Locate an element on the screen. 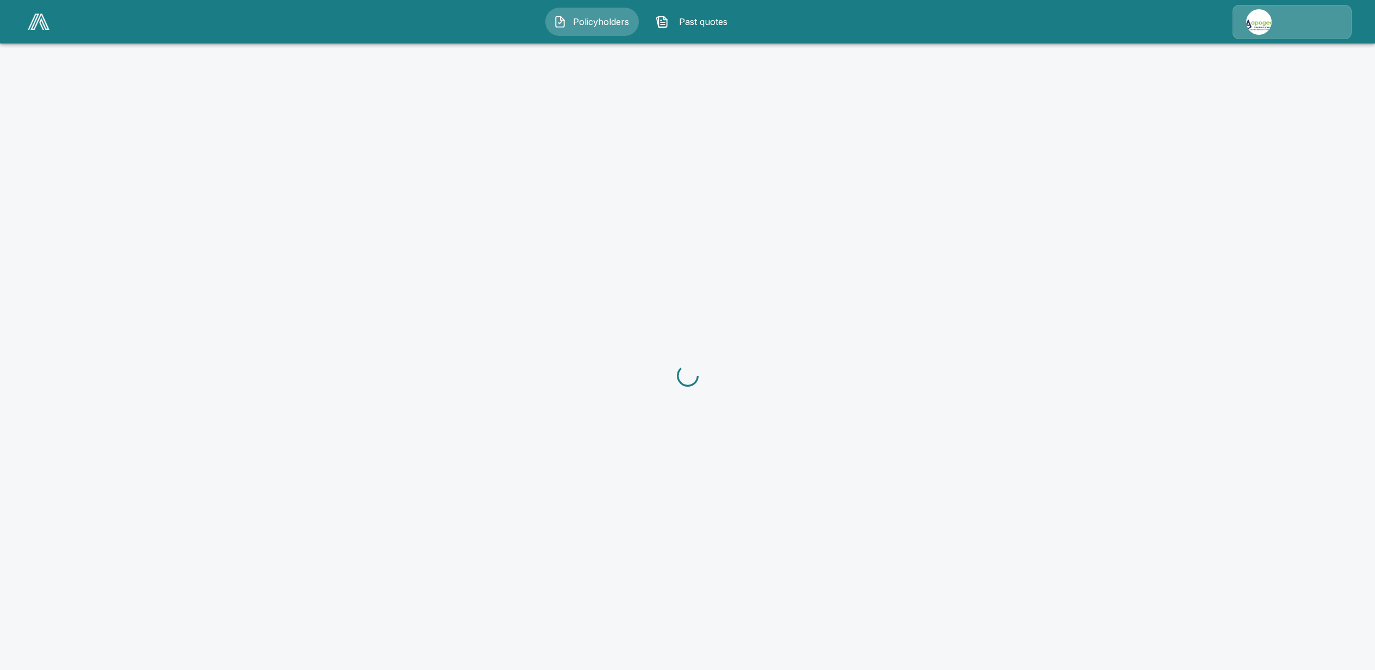 This screenshot has height=670, width=1375. span: Policyholders is located at coordinates (601, 22).